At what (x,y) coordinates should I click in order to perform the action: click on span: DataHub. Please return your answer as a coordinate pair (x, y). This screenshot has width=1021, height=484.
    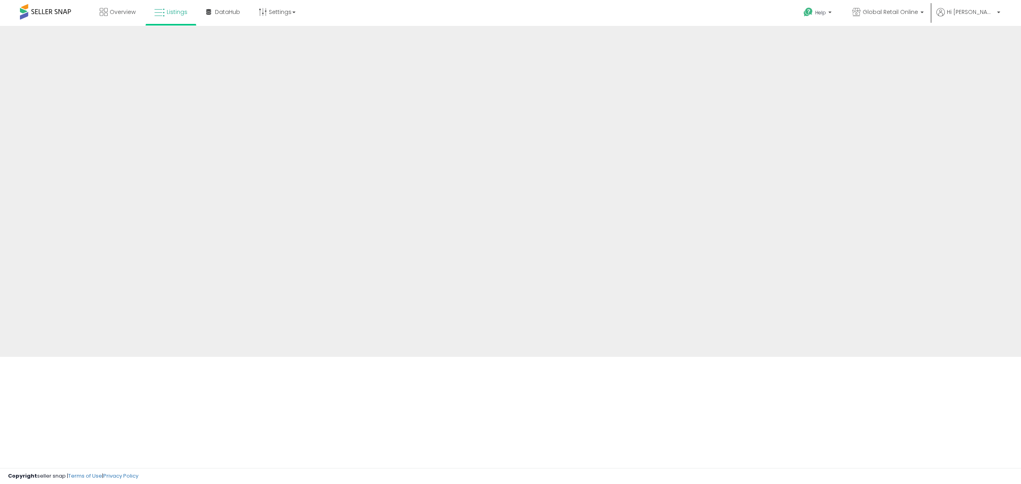
    Looking at the image, I should click on (227, 12).